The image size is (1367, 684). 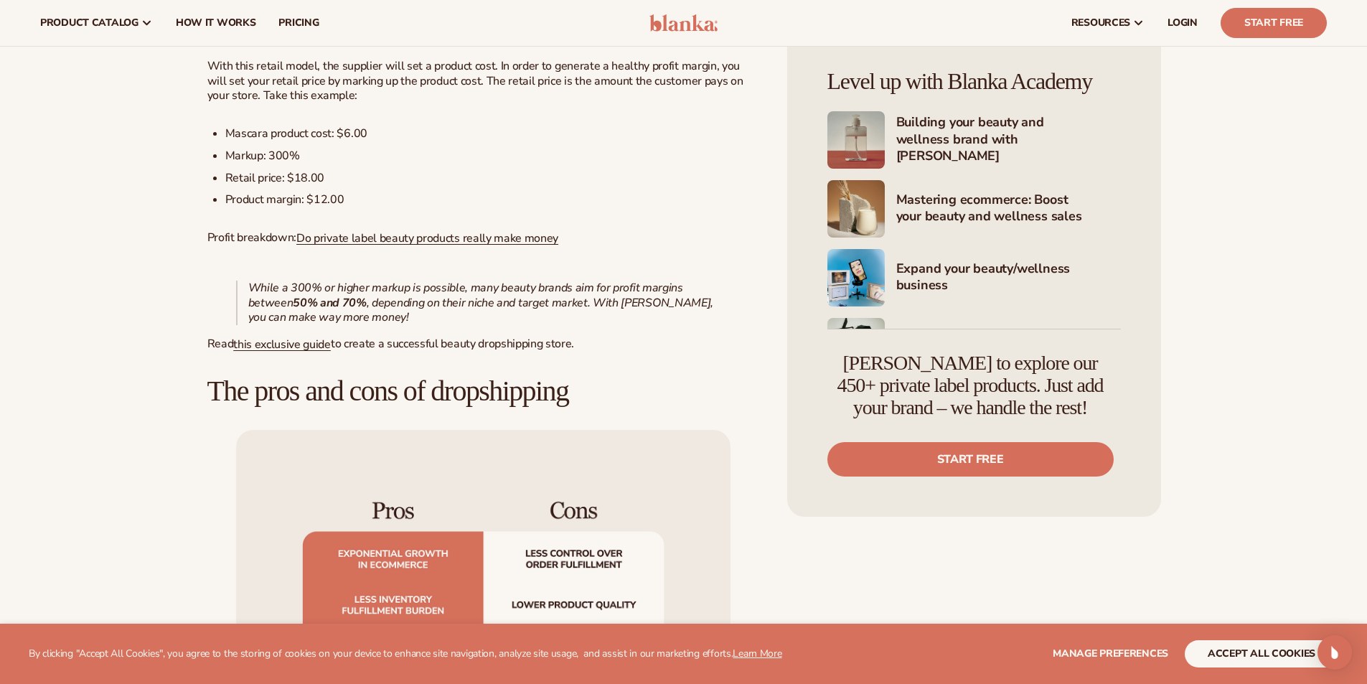 I want to click on a: Shopify Image 6 Mastering ecommerce: Boost your beauty and wellness sales, so click(x=974, y=209).